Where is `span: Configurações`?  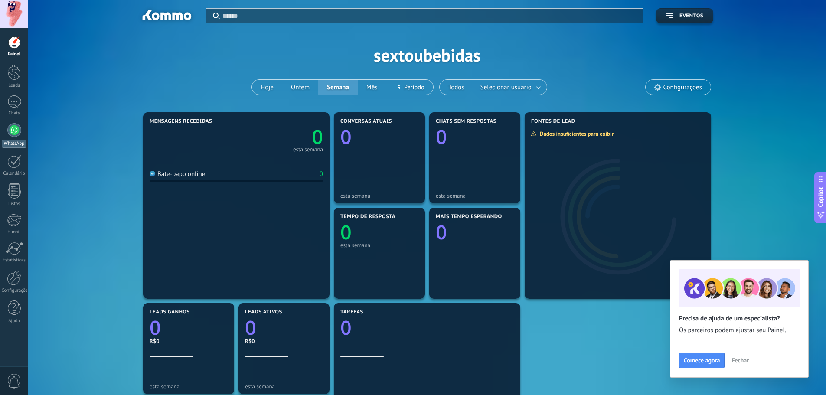 span: Configurações is located at coordinates (682, 87).